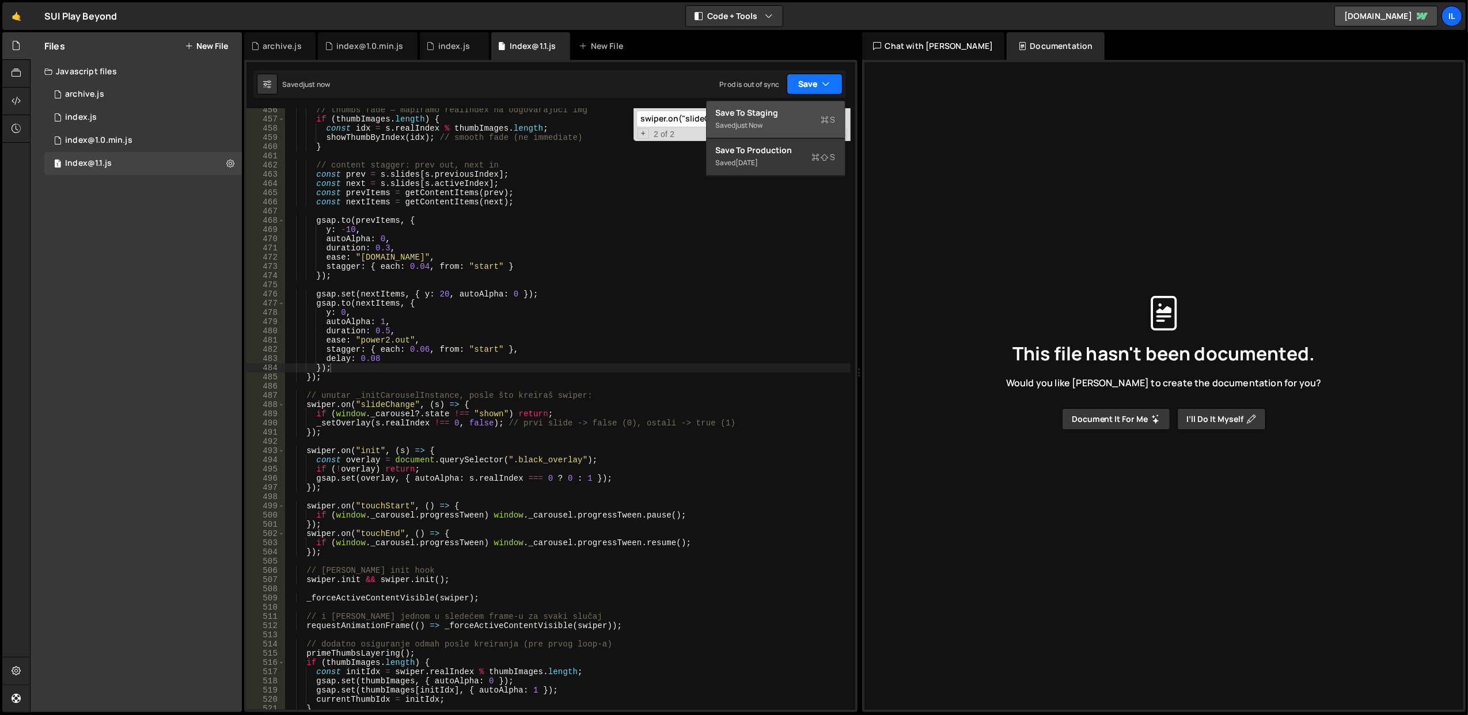 The image size is (1468, 715). I want to click on button: I’ll do it myself, so click(1222, 419).